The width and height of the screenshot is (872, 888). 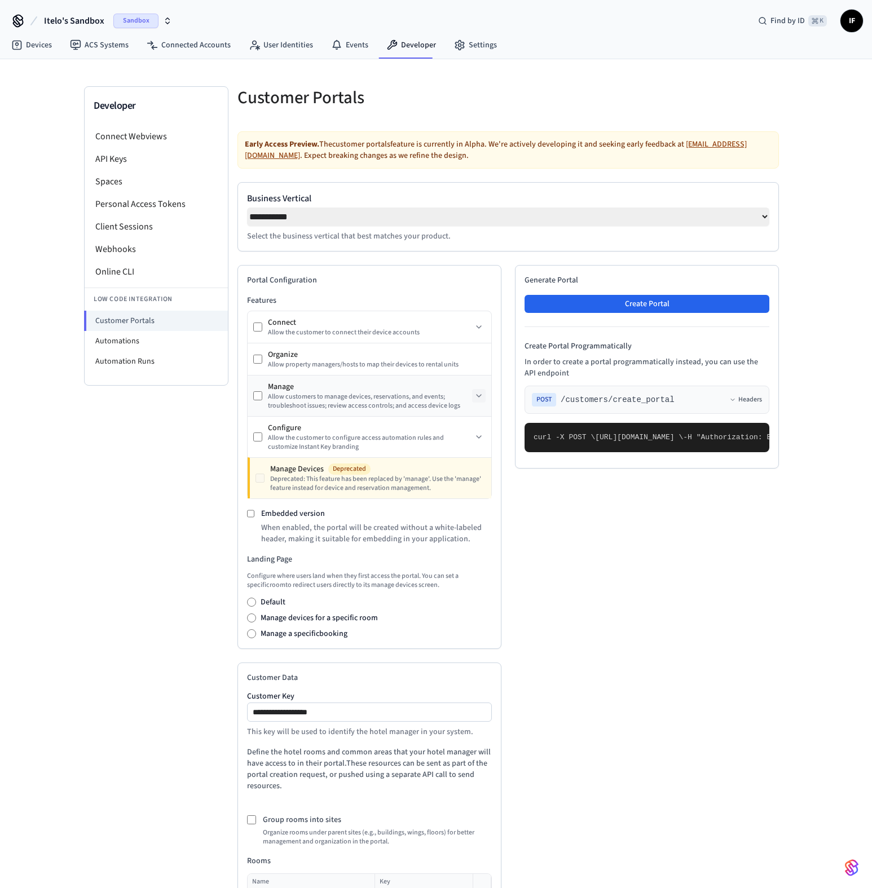 What do you see at coordinates (745, 400) in the screenshot?
I see `button: Headers` at bounding box center [745, 400].